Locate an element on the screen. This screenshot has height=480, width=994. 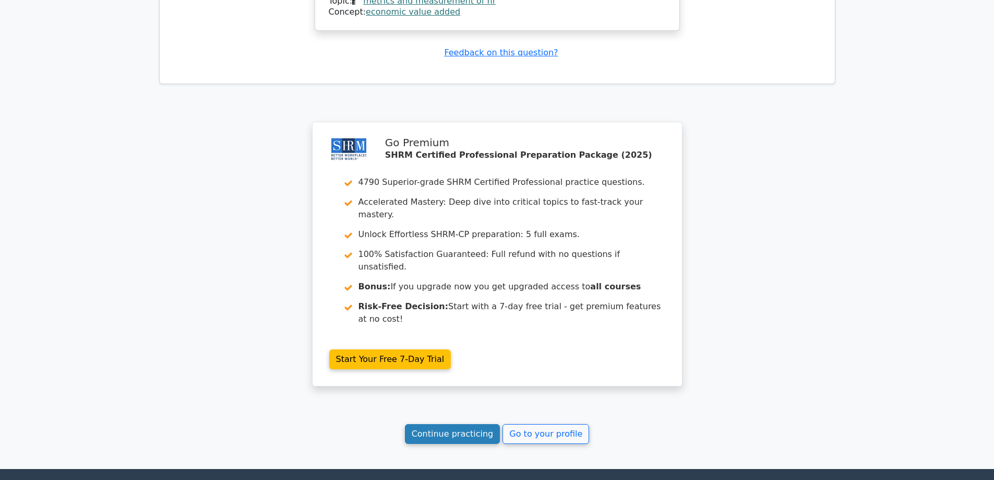
div: Concept: is located at coordinates (497, 12).